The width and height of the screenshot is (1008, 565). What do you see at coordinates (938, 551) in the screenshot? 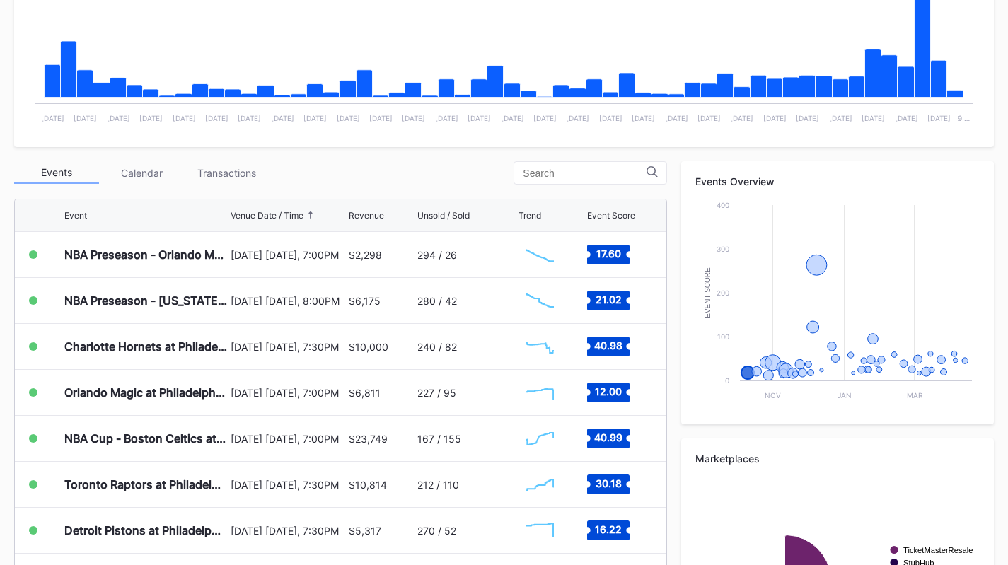
I see `text: TicketMasterResale` at bounding box center [938, 551].